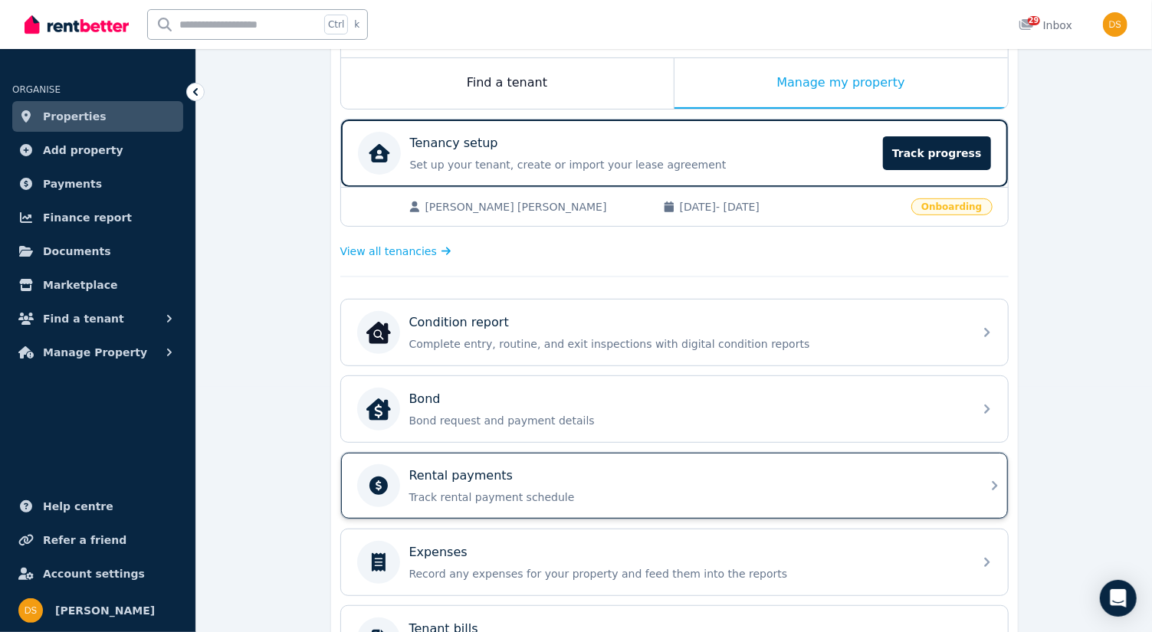 Image resolution: width=1152 pixels, height=632 pixels. What do you see at coordinates (687, 344) in the screenshot?
I see `p: Complete entry, routine, and exit inspections with digital condition reports` at bounding box center [687, 344].